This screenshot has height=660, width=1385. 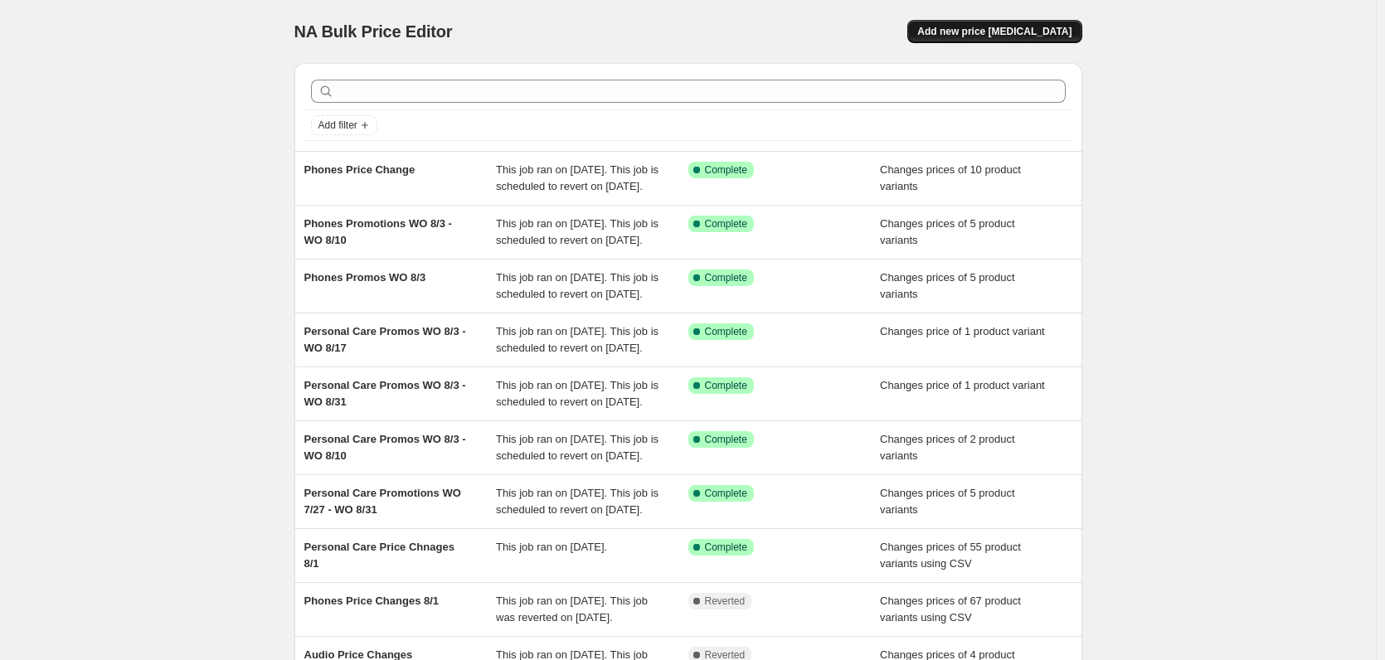 I want to click on span: Phones Promotions WO 8/3 - WO 8/10, so click(x=378, y=231).